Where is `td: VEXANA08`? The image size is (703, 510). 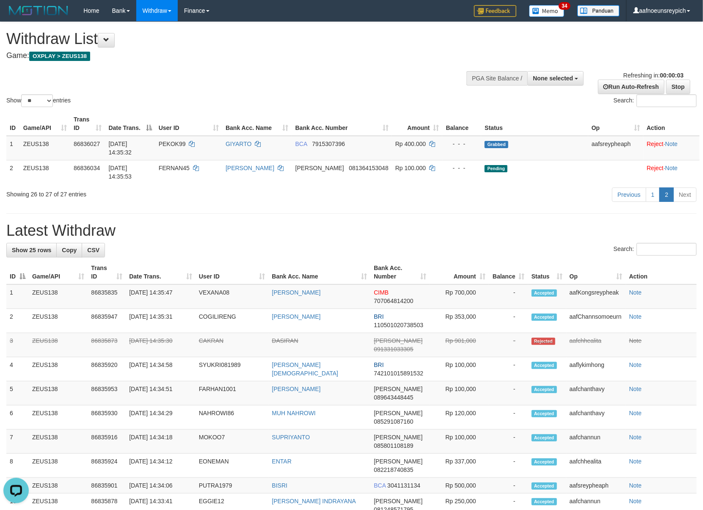
td: VEXANA08 is located at coordinates (232, 297).